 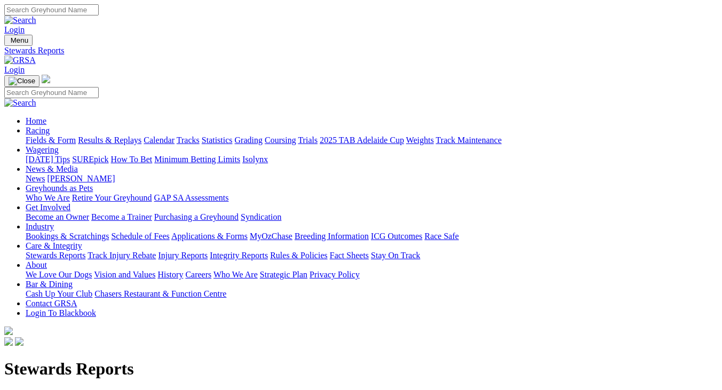 What do you see at coordinates (249, 140) in the screenshot?
I see `a: Grading` at bounding box center [249, 140].